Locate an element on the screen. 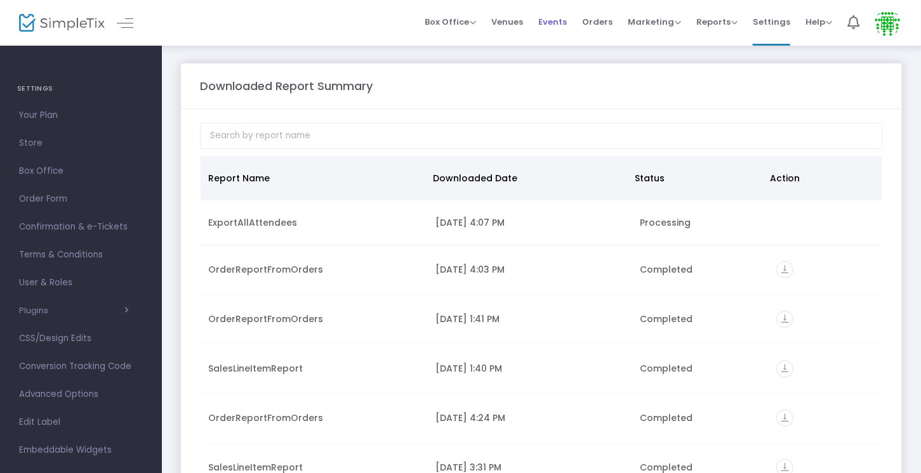  div: 8/21/2025 1:41 PM is located at coordinates (530, 319).